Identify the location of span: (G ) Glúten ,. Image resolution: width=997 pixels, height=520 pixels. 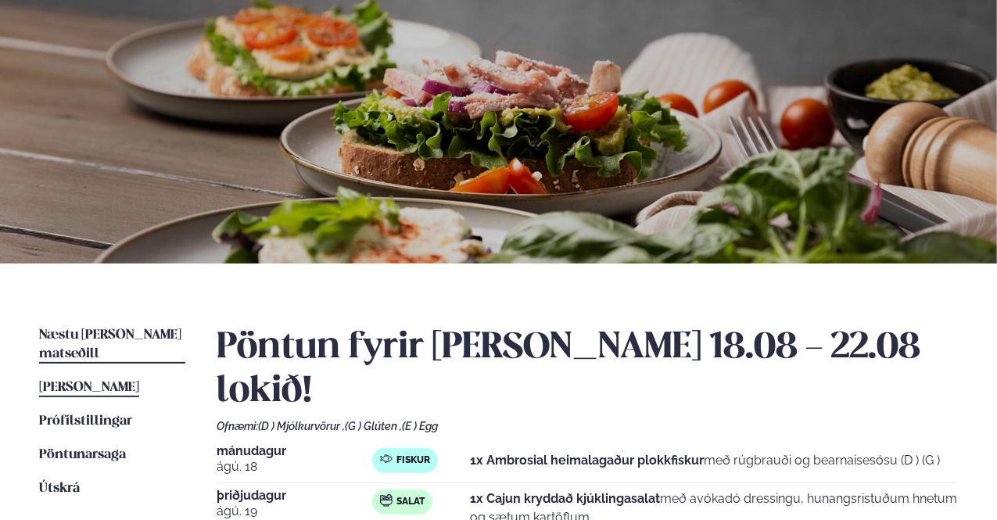
(373, 426).